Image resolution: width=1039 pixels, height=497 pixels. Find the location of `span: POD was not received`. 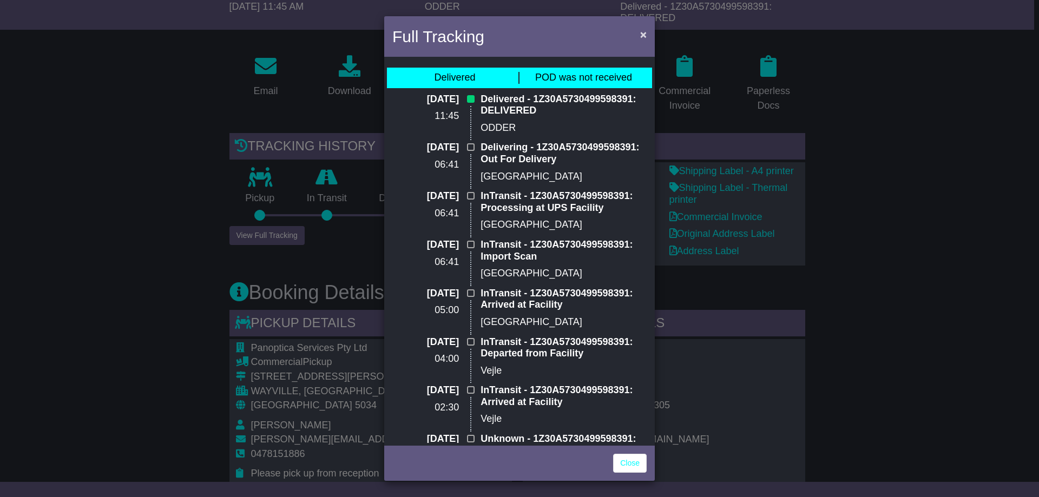

span: POD was not received is located at coordinates (584, 77).